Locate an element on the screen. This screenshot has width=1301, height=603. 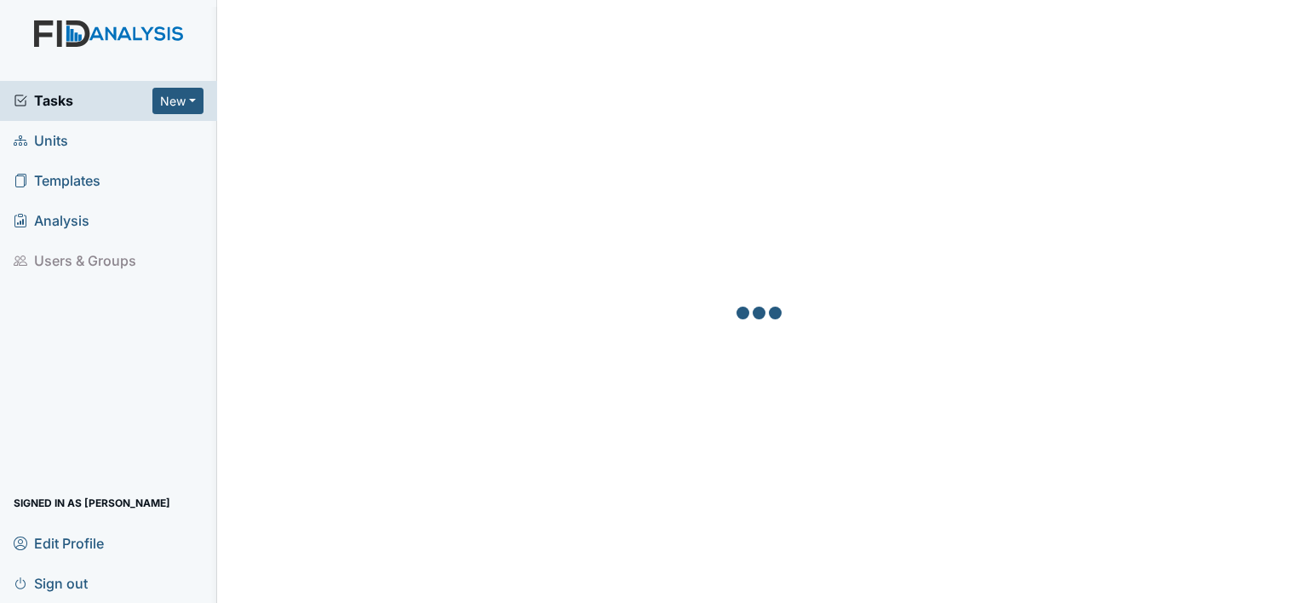
button: New is located at coordinates (178, 100).